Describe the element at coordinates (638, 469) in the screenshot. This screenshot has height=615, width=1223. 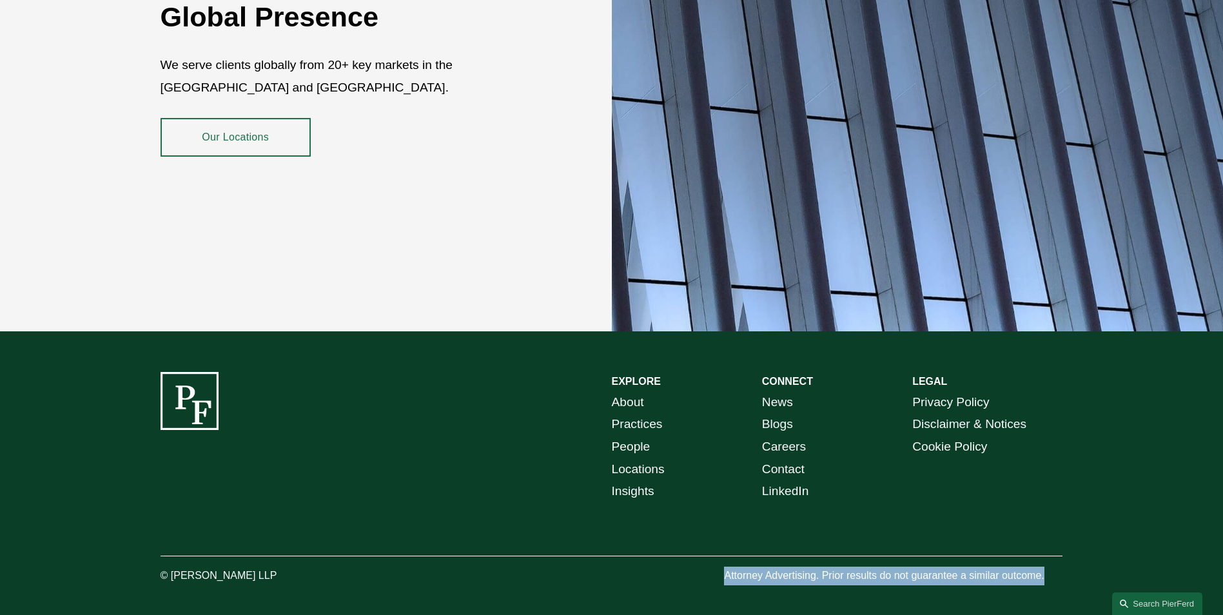
I see `a: Locations` at that location.